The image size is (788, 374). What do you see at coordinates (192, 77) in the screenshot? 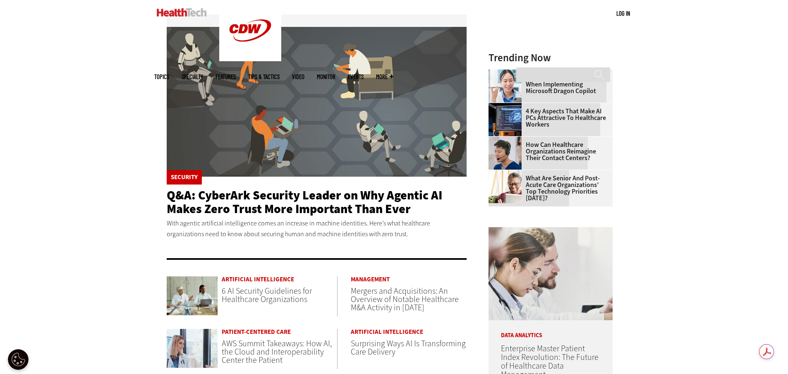
I see `span: Specialty` at bounding box center [192, 77].